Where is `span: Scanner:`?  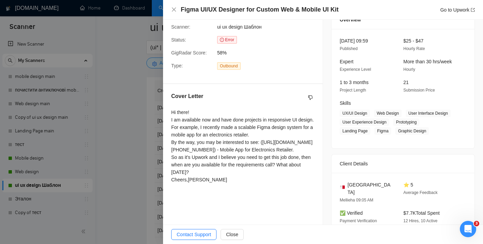
span: Scanner: is located at coordinates (181, 27).